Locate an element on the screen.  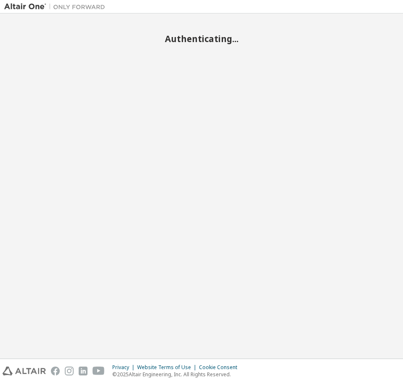
div: Website Terms of Use is located at coordinates (168, 368).